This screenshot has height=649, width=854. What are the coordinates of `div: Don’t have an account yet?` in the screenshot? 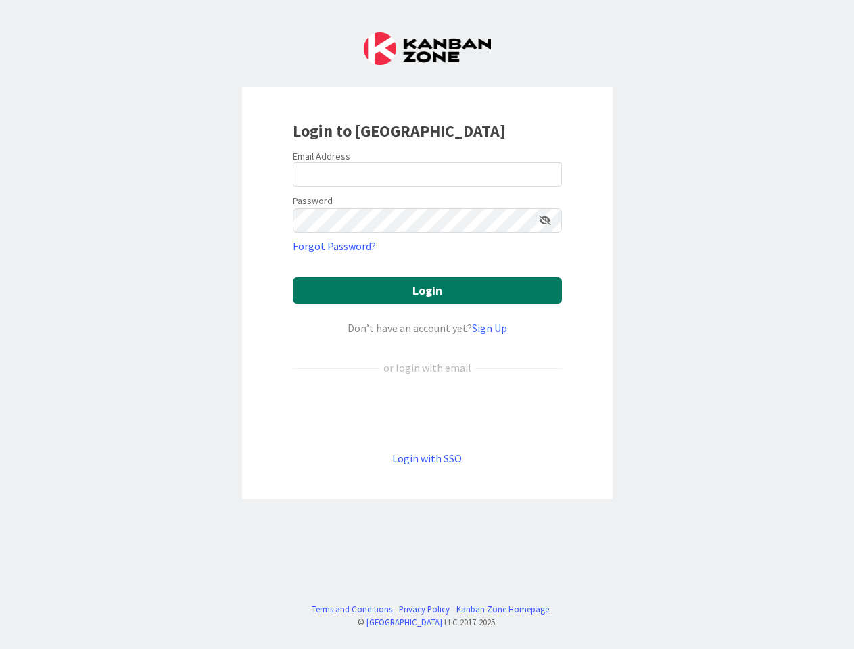 It's located at (427, 328).